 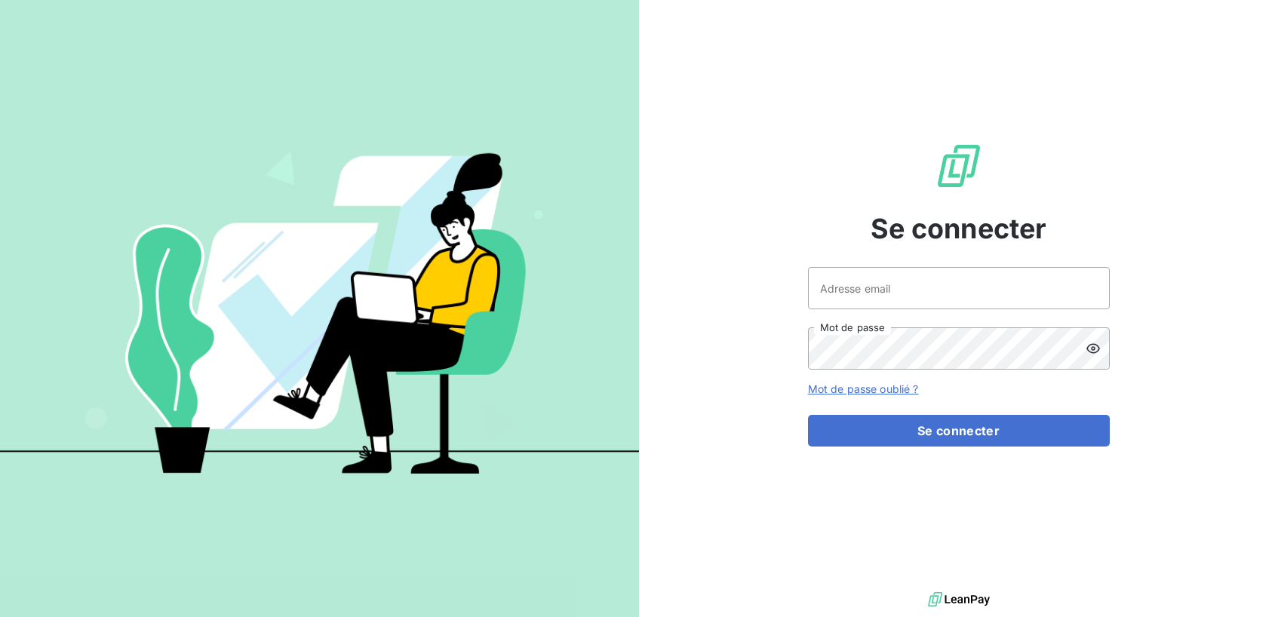 What do you see at coordinates (959, 431) in the screenshot?
I see `button: Se connecter` at bounding box center [959, 431].